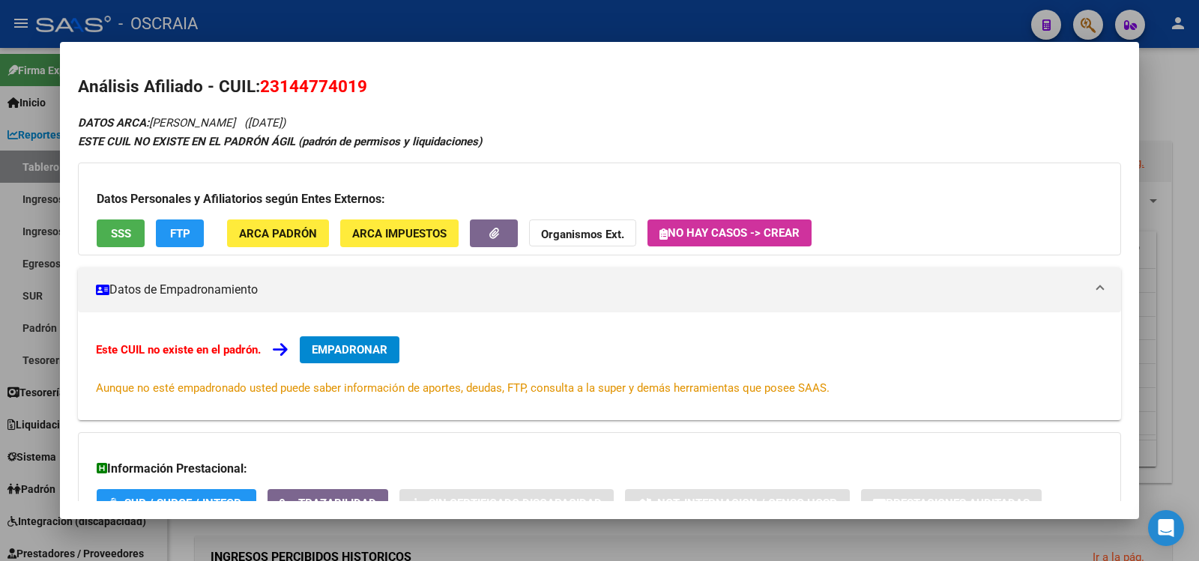 The image size is (1199, 561). Describe the element at coordinates (337, 503) in the screenshot. I see `span: Trazabilidad` at that location.